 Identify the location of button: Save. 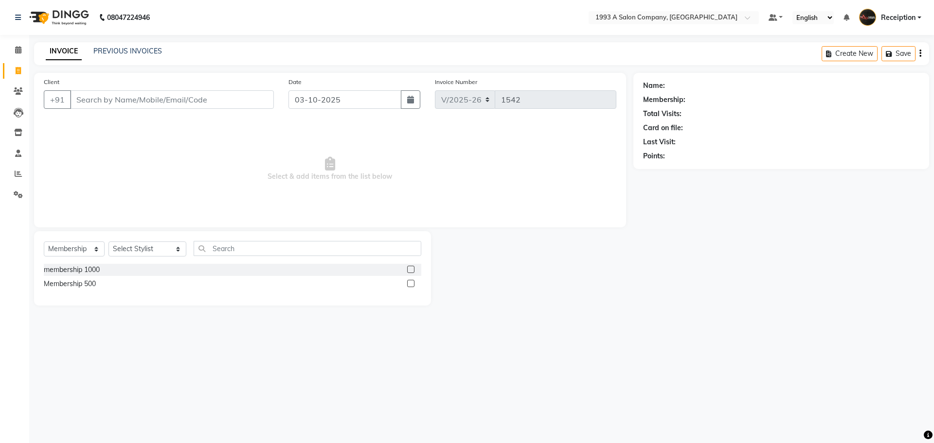
(898, 53).